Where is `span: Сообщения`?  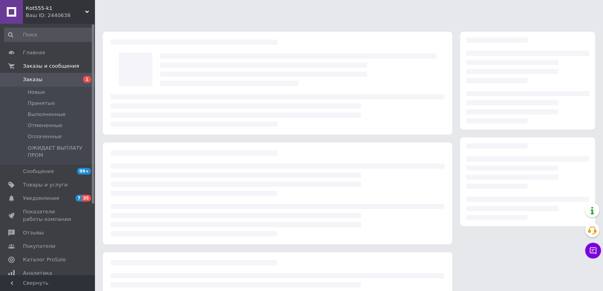
span: Сообщения is located at coordinates (38, 171).